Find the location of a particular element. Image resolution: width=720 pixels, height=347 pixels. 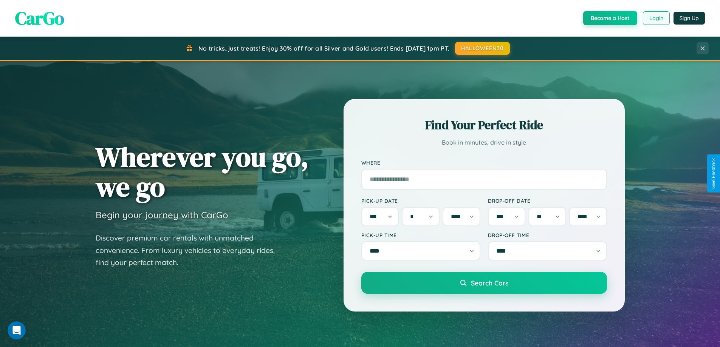

label: Pick-up Date is located at coordinates (421, 201).